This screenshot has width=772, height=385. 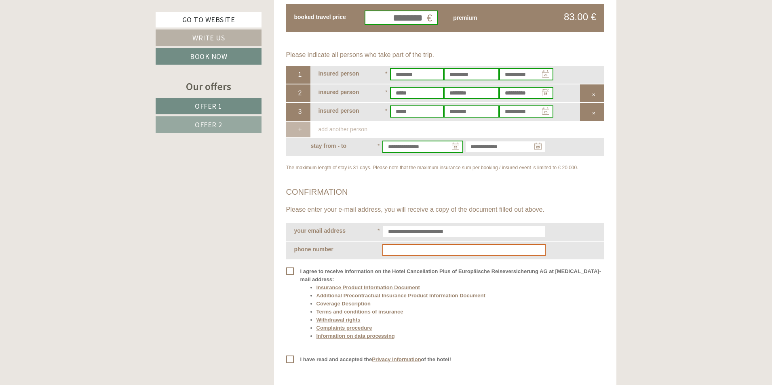 I want to click on span: I have read and accepted the of the hotel!, so click(x=369, y=360).